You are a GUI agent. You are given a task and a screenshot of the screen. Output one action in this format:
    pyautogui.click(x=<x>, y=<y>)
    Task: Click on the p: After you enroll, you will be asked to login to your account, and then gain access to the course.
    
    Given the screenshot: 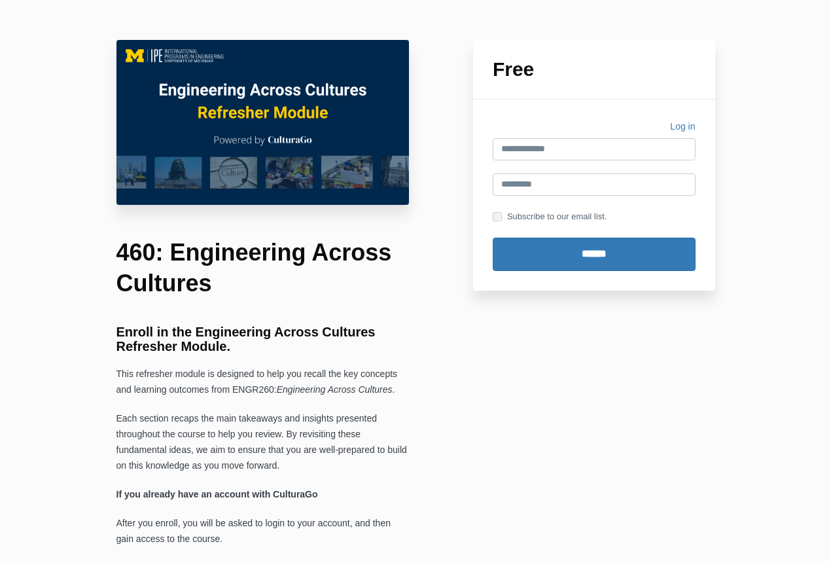 What is the action you would take?
    pyautogui.click(x=263, y=531)
    